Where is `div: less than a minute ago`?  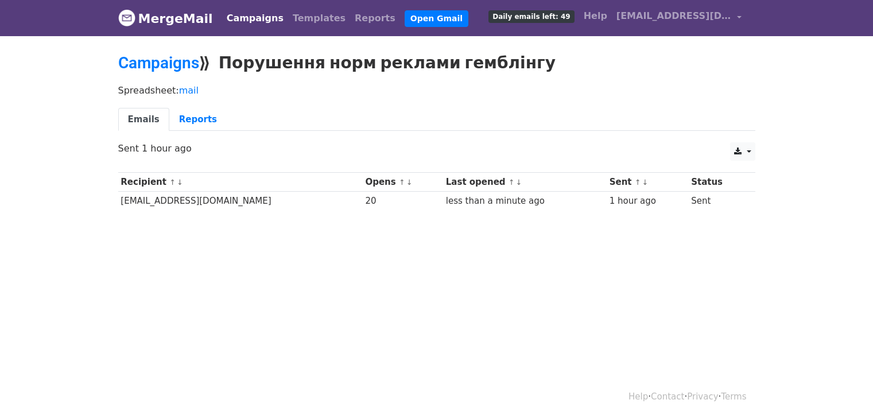
div: less than a minute ago is located at coordinates (525, 201).